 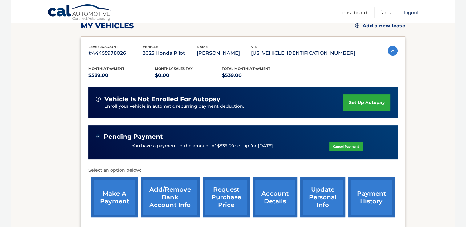 I want to click on a: payment history, so click(x=371, y=197).